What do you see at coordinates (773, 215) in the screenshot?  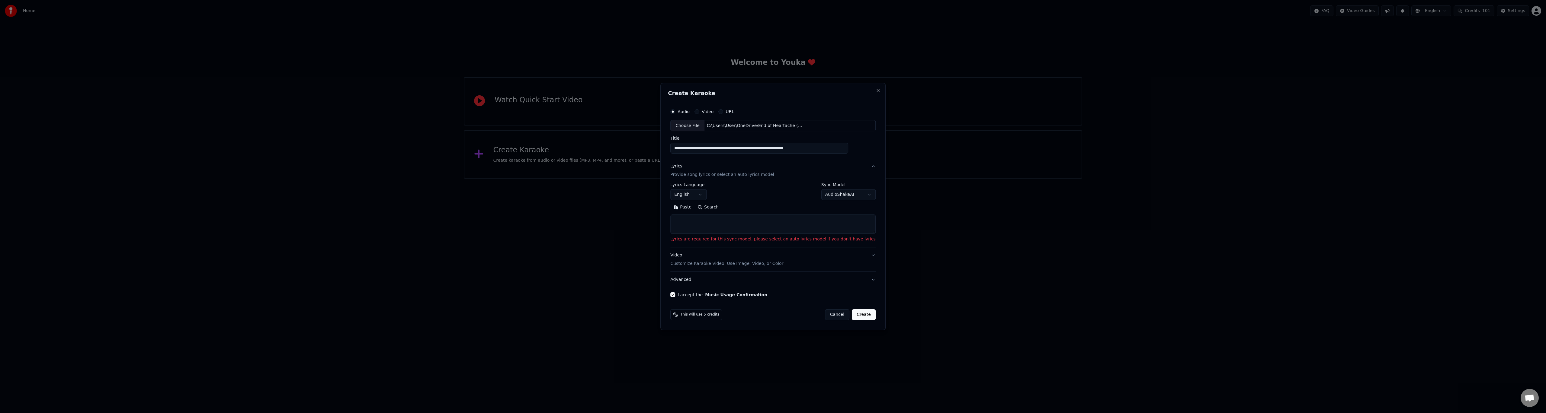 I see `div: LyricsProvide song lyrics or select an auto lyrics model` at bounding box center [773, 215].